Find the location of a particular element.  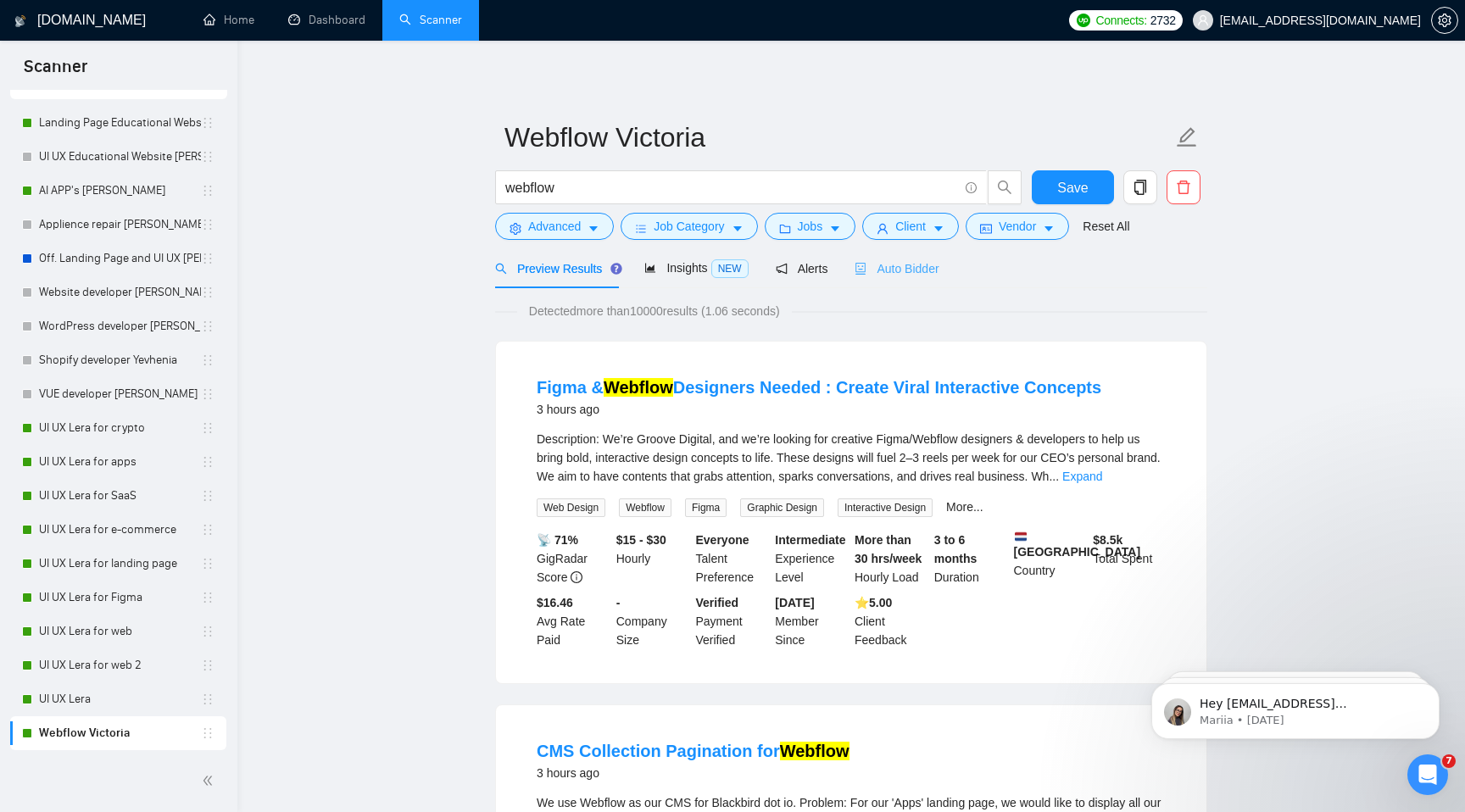

span: Alerts is located at coordinates (802, 269).